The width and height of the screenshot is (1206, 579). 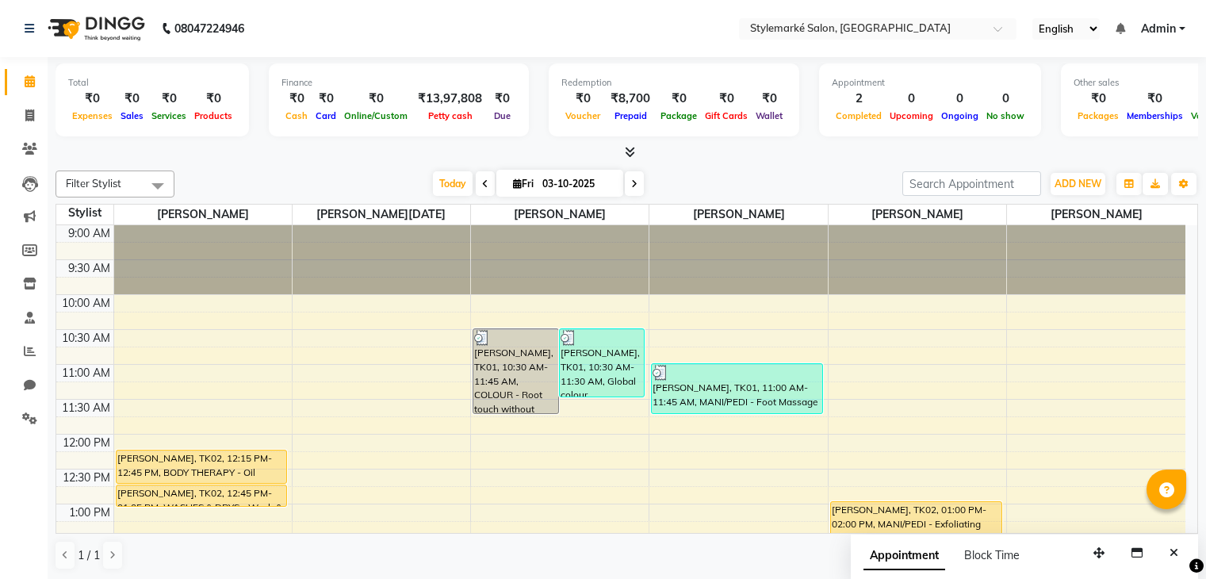 I want to click on div: 2, so click(x=859, y=98).